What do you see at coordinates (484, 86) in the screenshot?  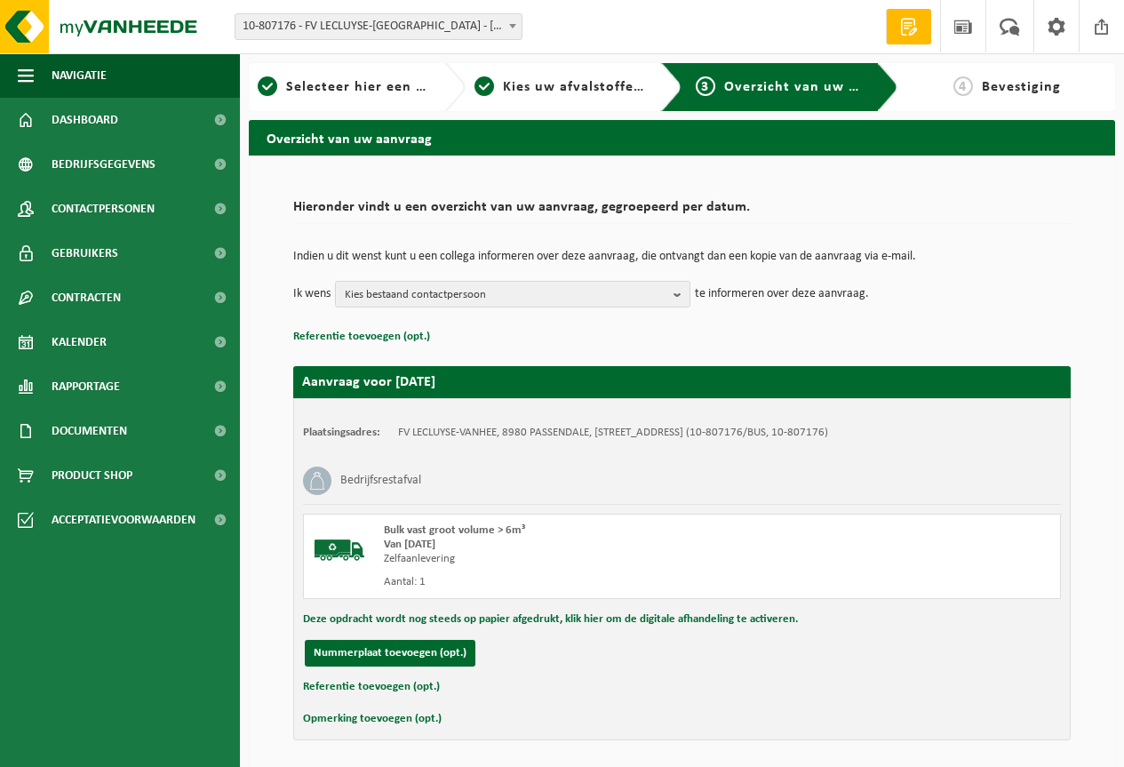 I see `span: 2` at bounding box center [484, 86].